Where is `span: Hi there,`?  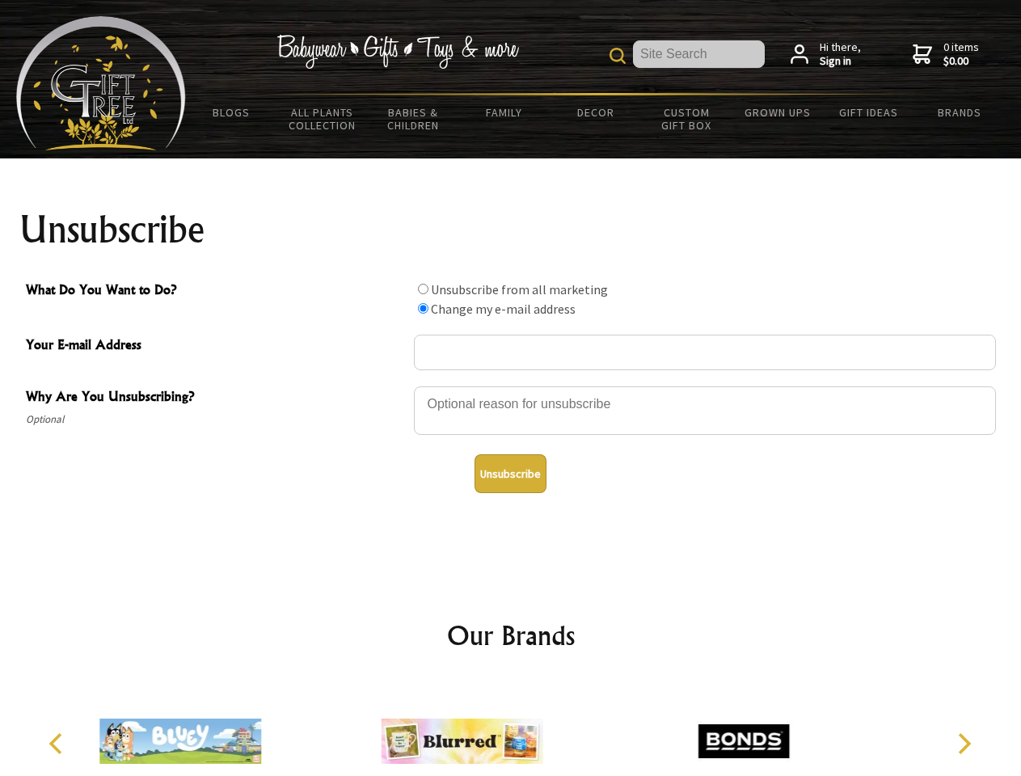 span: Hi there, is located at coordinates (840, 54).